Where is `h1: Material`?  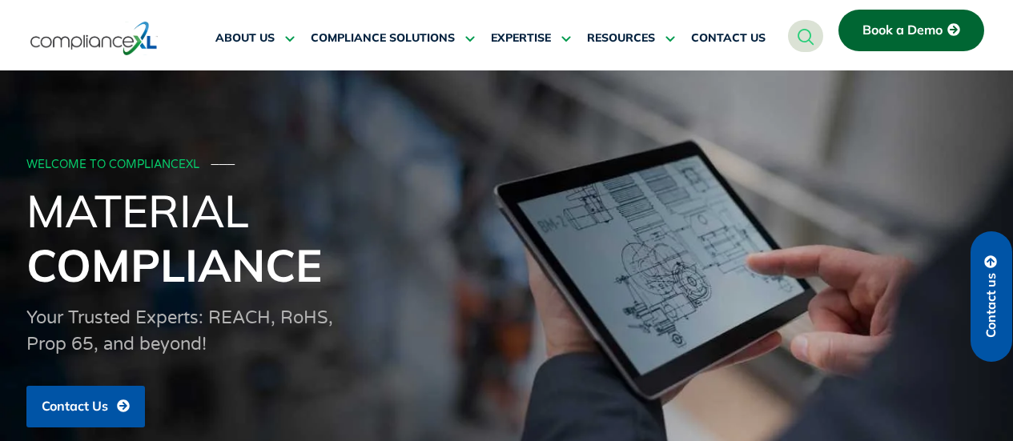 h1: Material is located at coordinates (507, 238).